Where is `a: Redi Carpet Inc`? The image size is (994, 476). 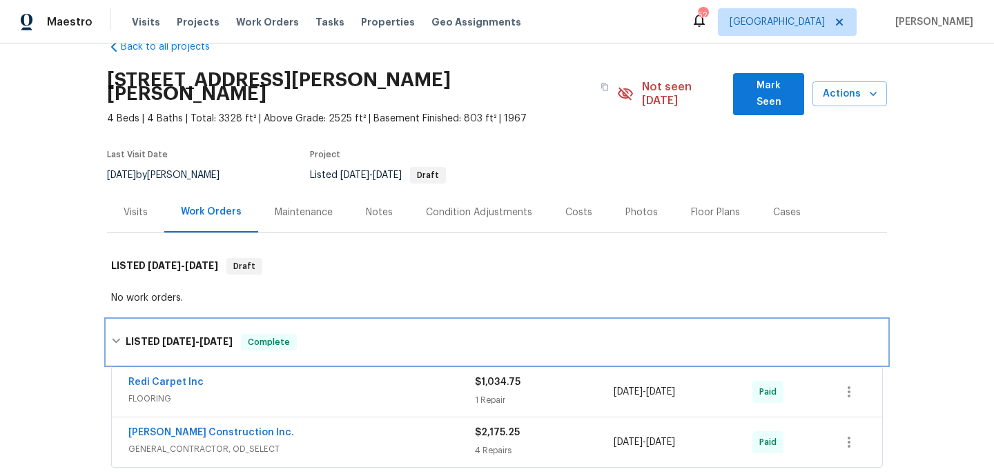 a: Redi Carpet Inc is located at coordinates (166, 382).